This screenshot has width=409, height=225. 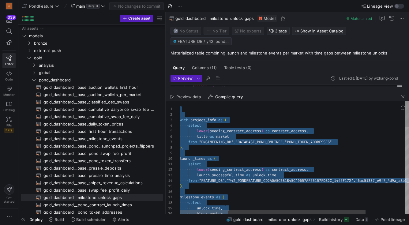 I want to click on span: 1447F172", so click(x=344, y=181).